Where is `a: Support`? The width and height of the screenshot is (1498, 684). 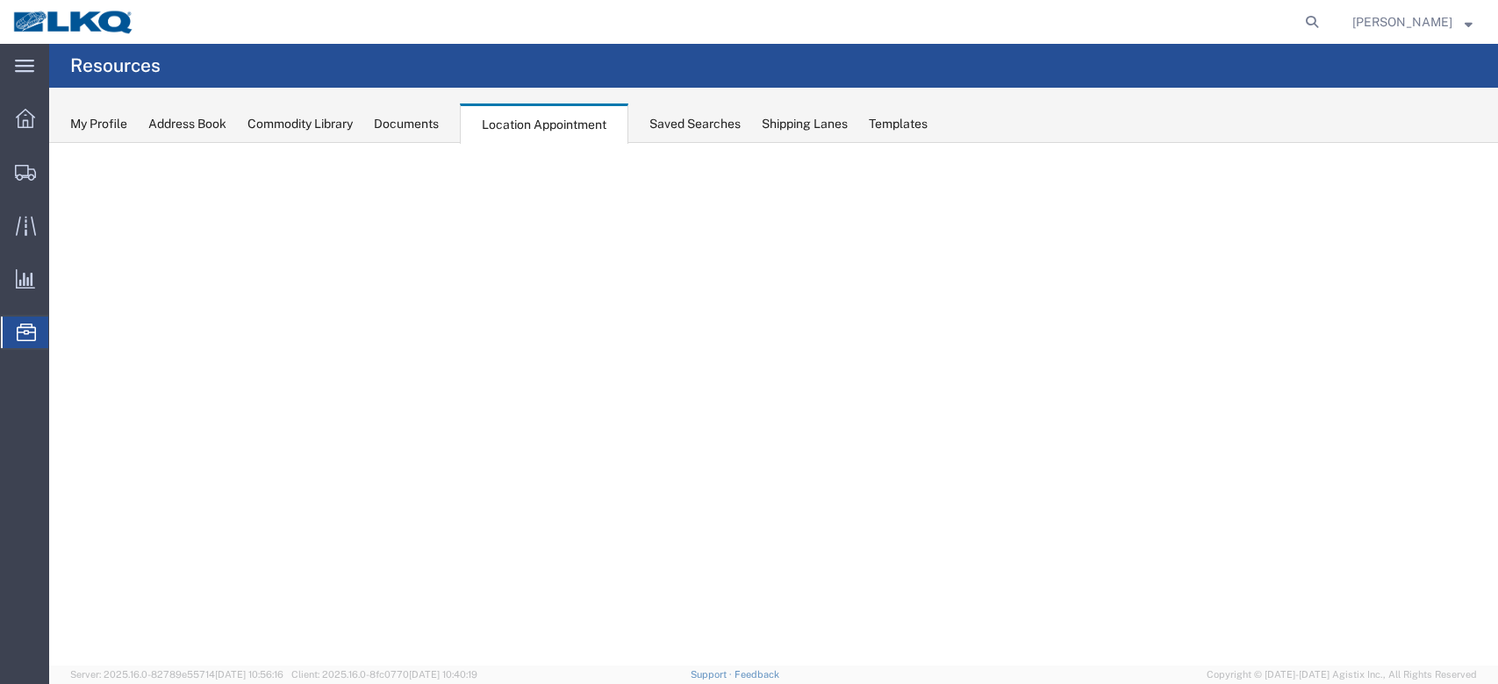
a: Support is located at coordinates (713, 675).